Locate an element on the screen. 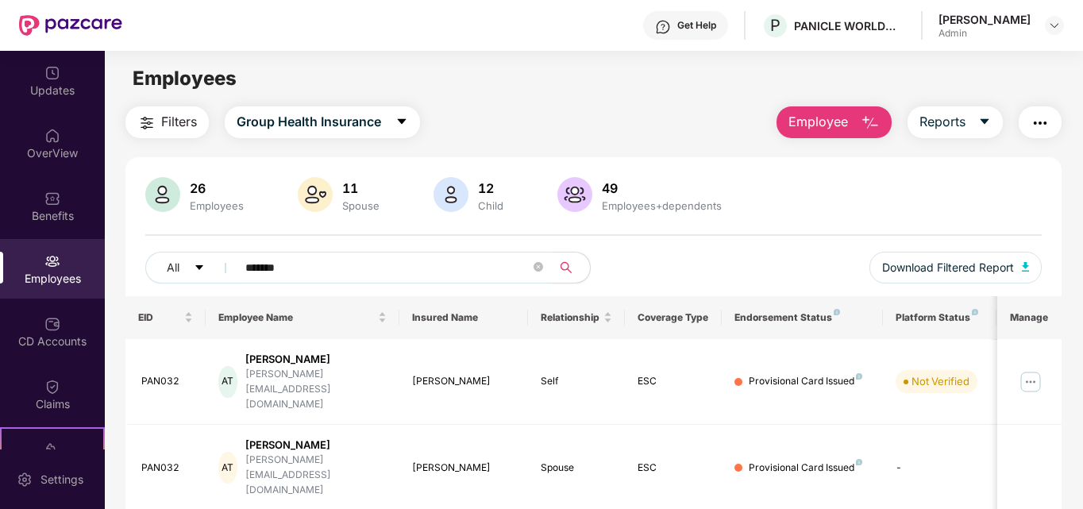 This screenshot has height=509, width=1083. button: Group Health Insurancecaret-down is located at coordinates (322, 122).